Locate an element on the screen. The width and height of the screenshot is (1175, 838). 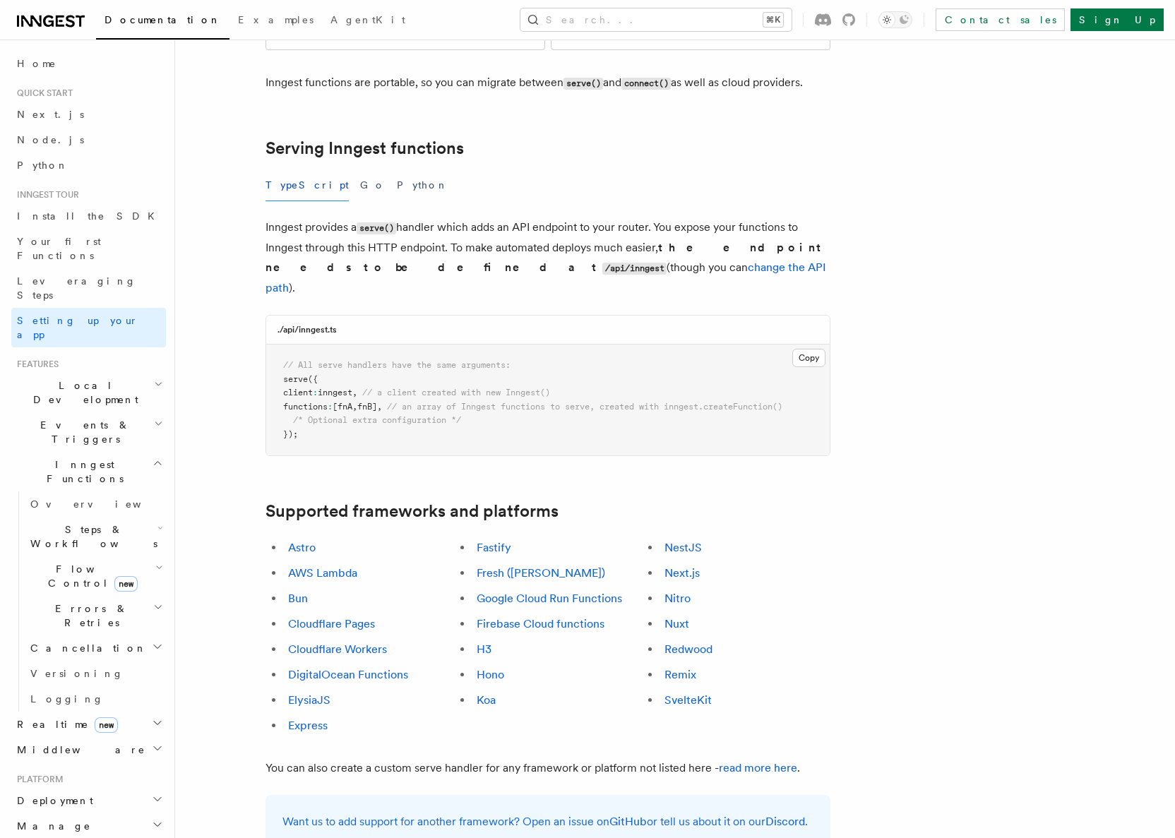
a: Koa is located at coordinates (486, 700).